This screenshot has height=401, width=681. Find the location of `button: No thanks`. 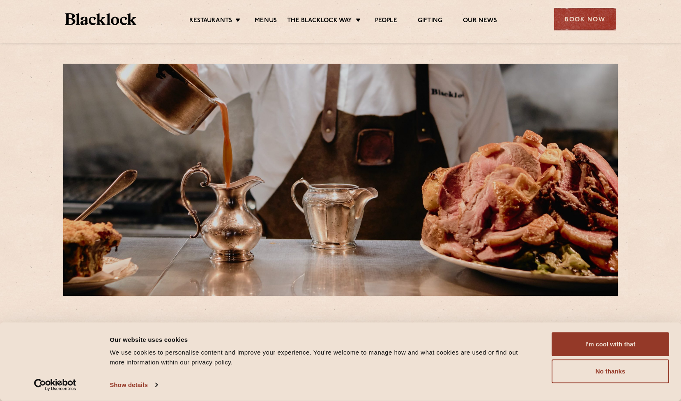

button: No thanks is located at coordinates (611, 372).